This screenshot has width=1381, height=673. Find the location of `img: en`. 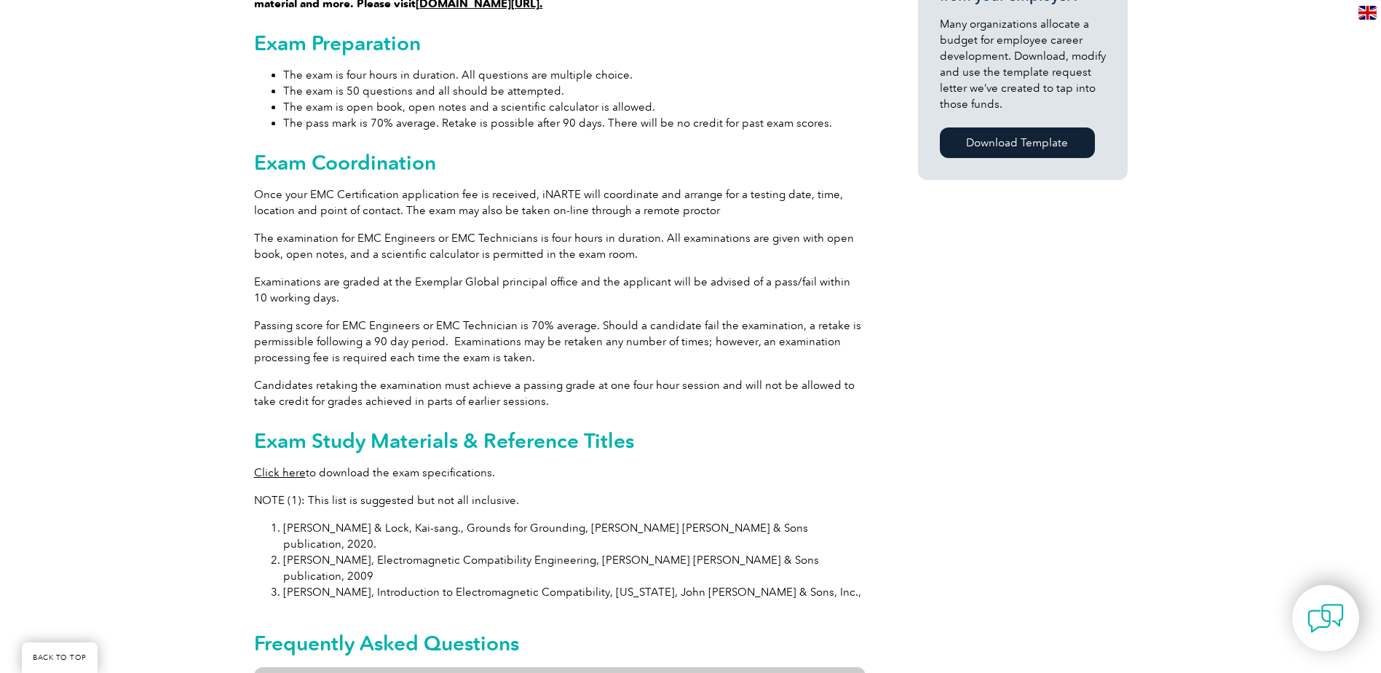

img: en is located at coordinates (1367, 12).